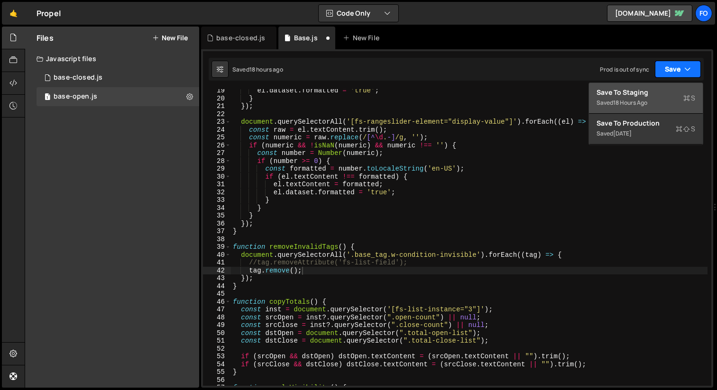 This screenshot has height=390, width=717. What do you see at coordinates (217, 240) in the screenshot?
I see `div: 38` at bounding box center [217, 240].